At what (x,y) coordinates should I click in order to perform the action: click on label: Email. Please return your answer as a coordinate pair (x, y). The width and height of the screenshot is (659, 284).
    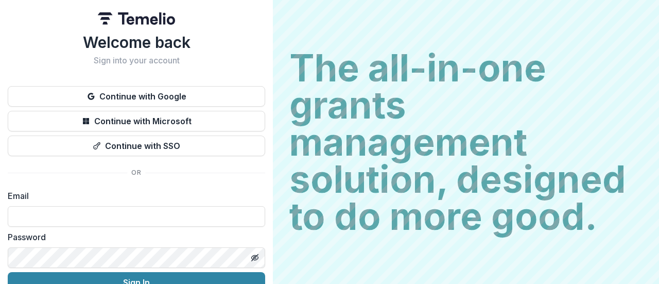
    Looking at the image, I should click on (133, 196).